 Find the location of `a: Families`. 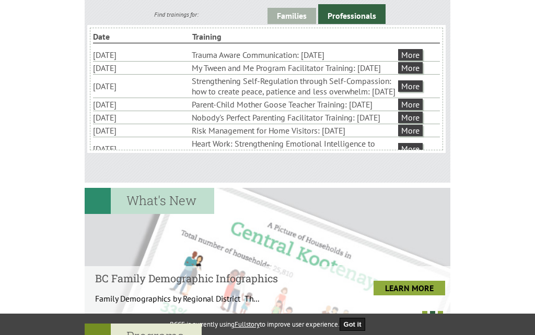

a: Families is located at coordinates (291, 16).